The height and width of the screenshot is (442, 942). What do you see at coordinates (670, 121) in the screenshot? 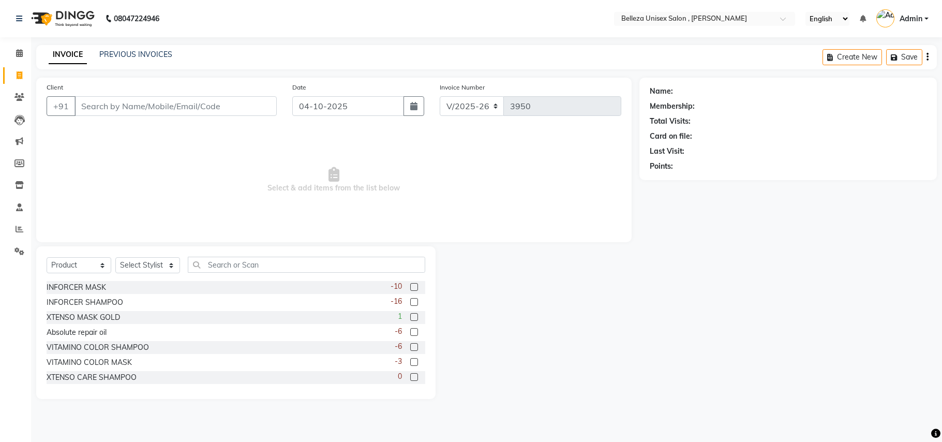
I see `div: Total Visits:` at bounding box center [670, 121].